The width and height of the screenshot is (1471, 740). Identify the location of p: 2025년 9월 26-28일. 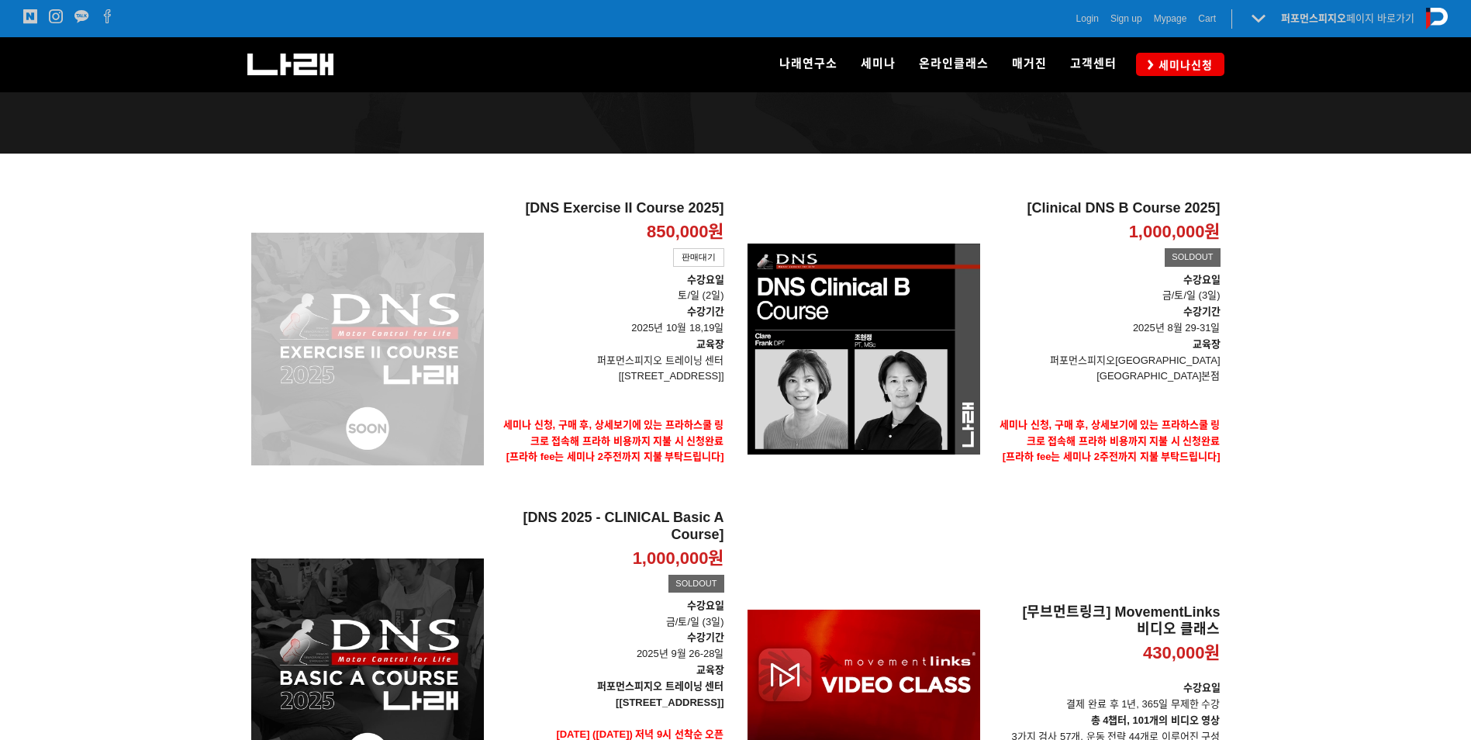
(610, 646).